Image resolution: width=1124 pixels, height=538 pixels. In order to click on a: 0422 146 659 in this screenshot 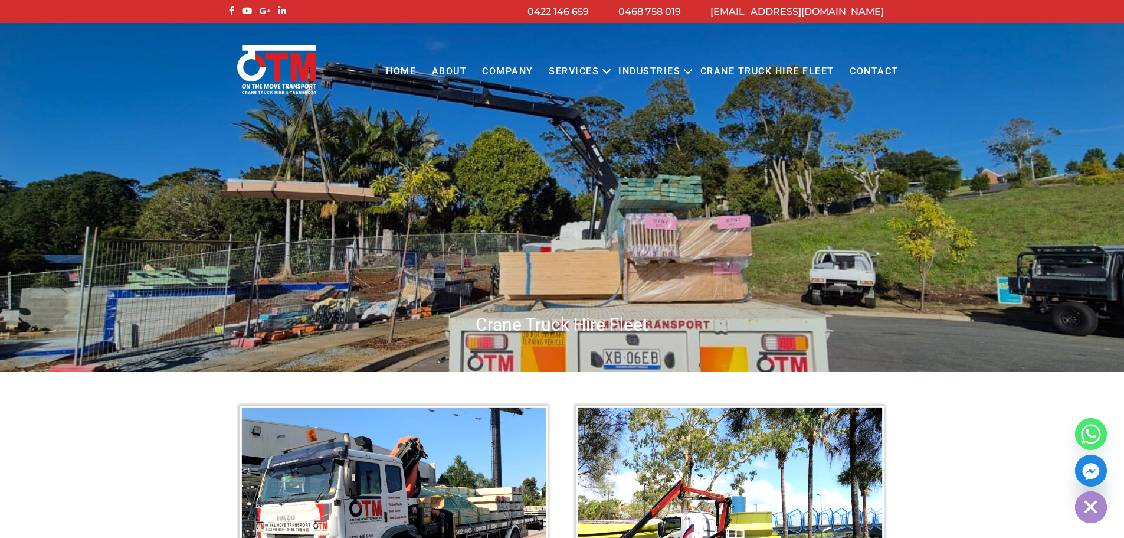, I will do `click(558, 11)`.